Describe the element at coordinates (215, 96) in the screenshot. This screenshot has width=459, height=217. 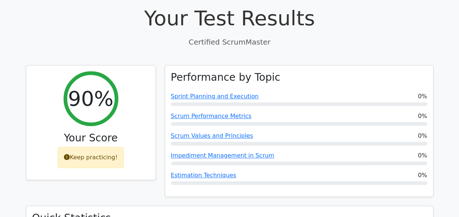
I see `a: Sprint Planning and Execution` at that location.